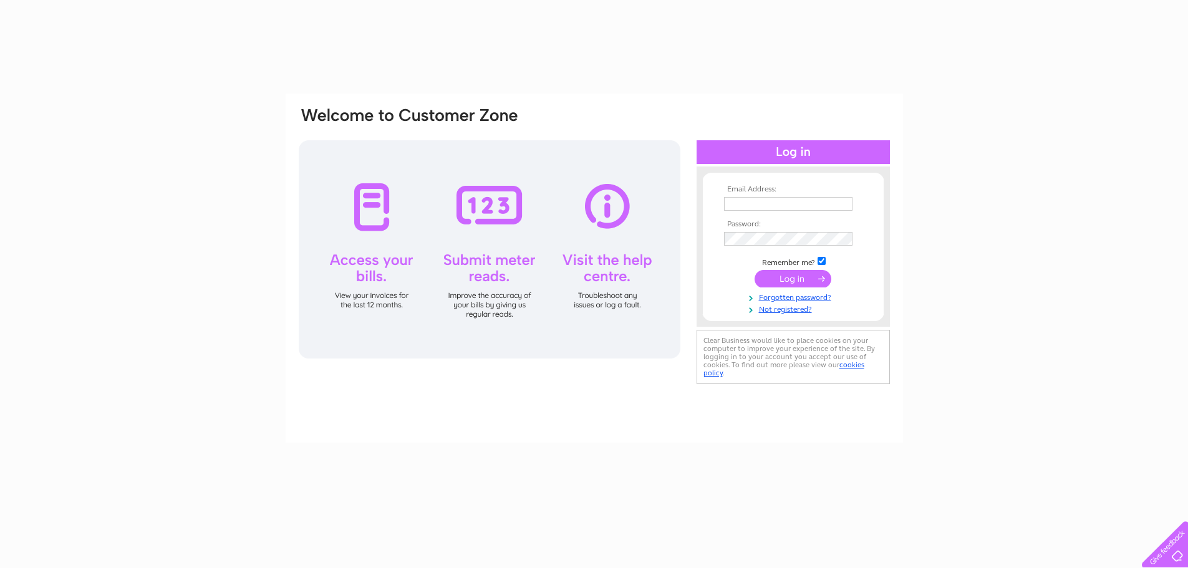 The width and height of the screenshot is (1188, 568). I want to click on a: Not registered?, so click(794, 308).